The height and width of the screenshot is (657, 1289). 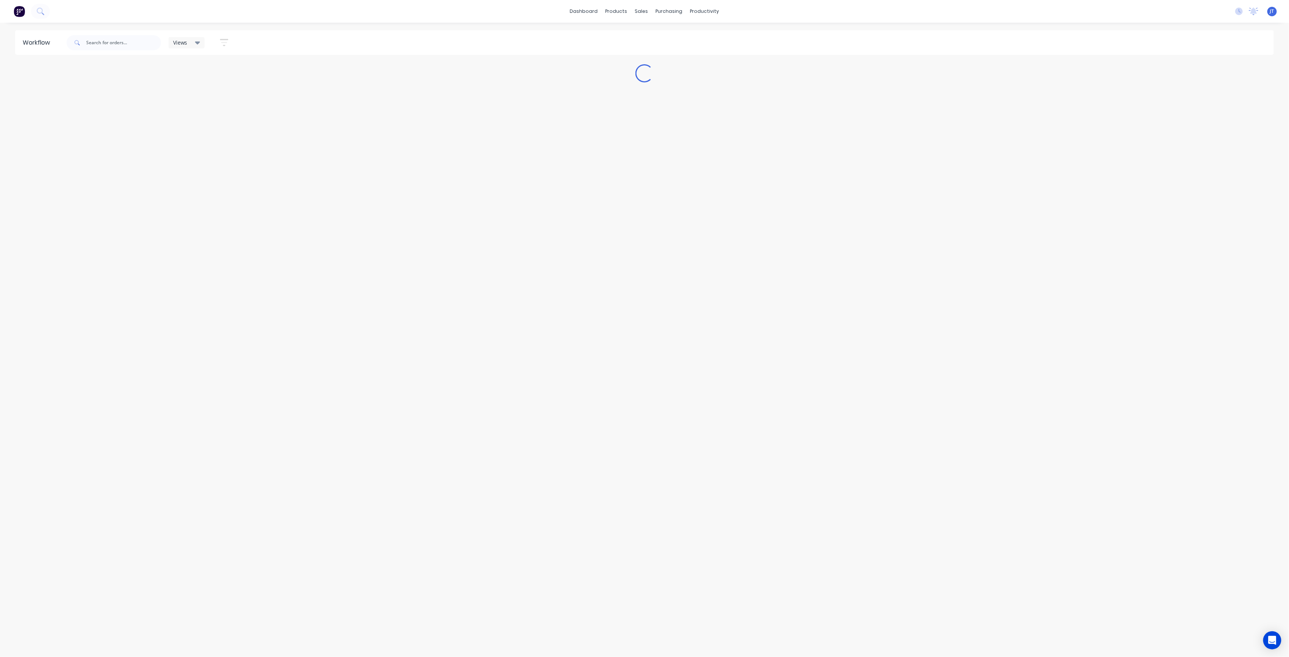 I want to click on span: JT, so click(x=1272, y=11).